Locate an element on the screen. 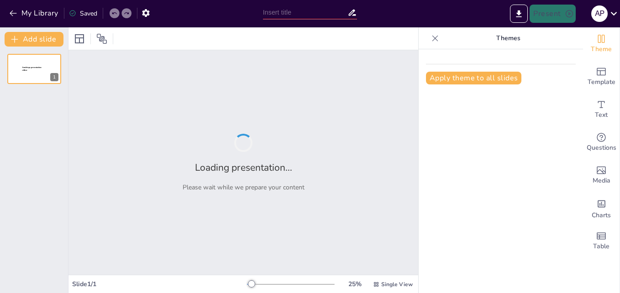 The height and width of the screenshot is (293, 620). button: A P is located at coordinates (599, 14).